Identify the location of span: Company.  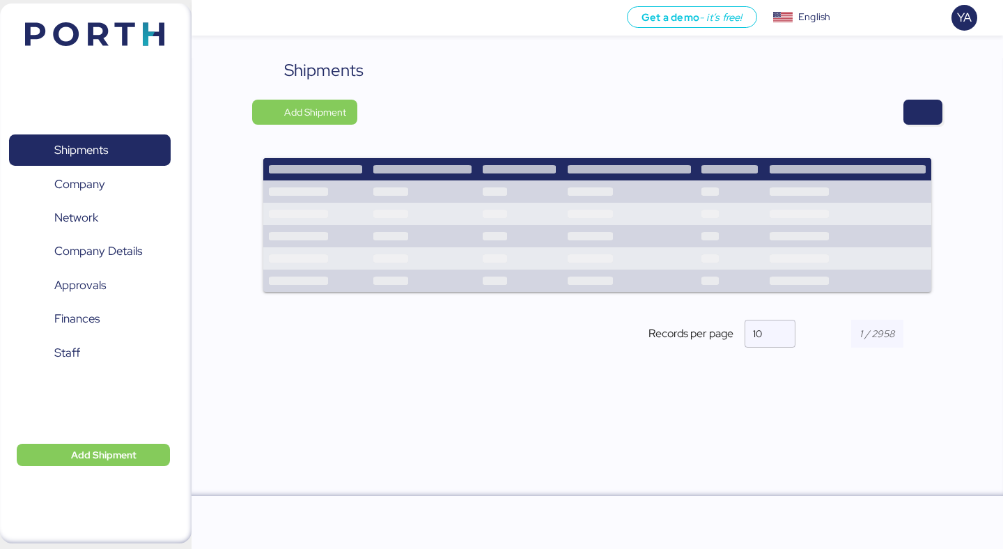
(79, 184).